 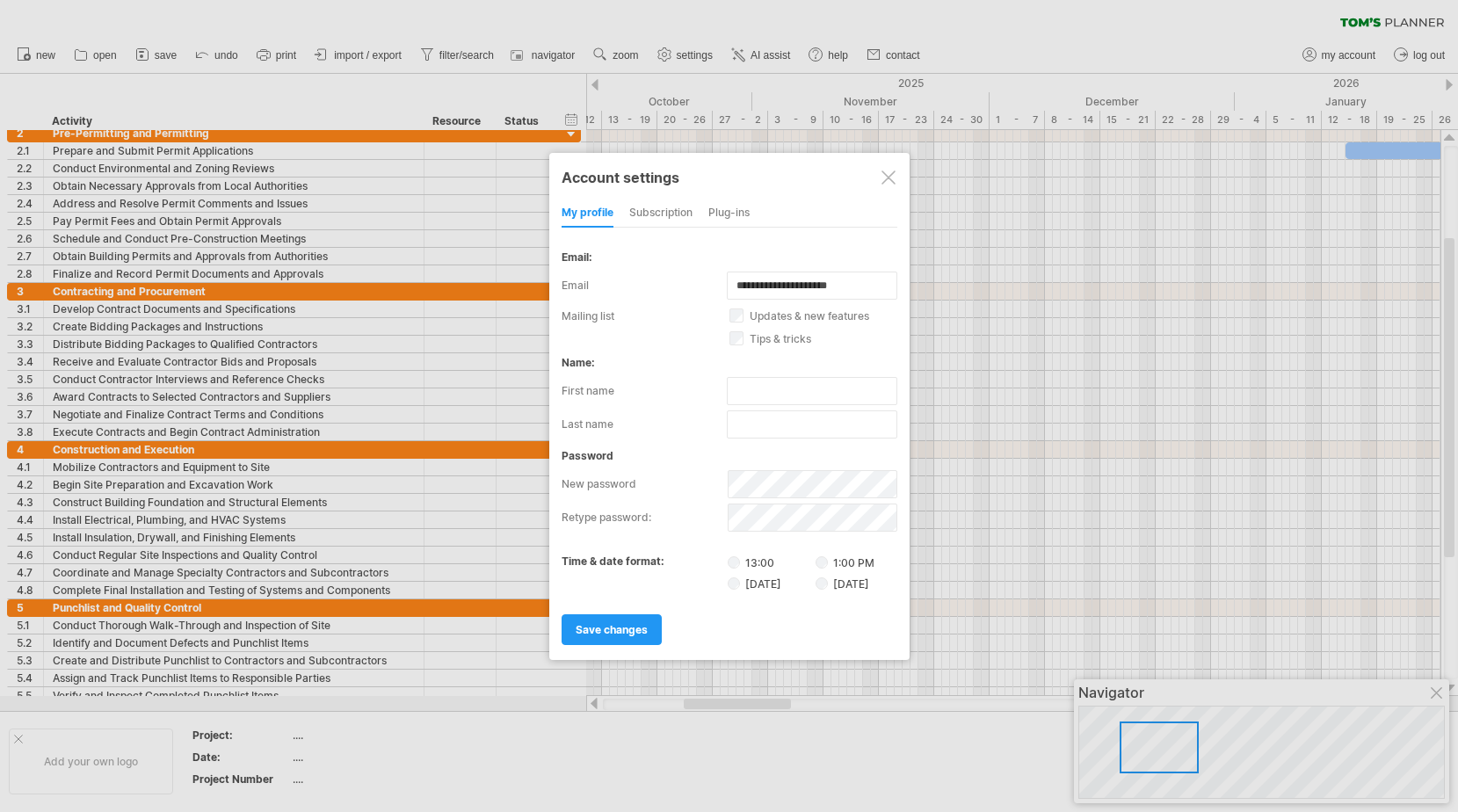 I want to click on div: email:, so click(x=729, y=257).